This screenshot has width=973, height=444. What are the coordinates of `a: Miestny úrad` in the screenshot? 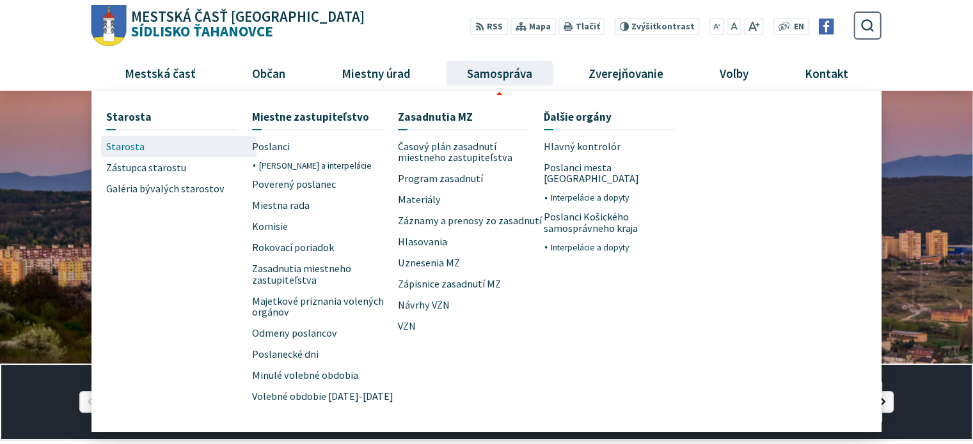 It's located at (375, 73).